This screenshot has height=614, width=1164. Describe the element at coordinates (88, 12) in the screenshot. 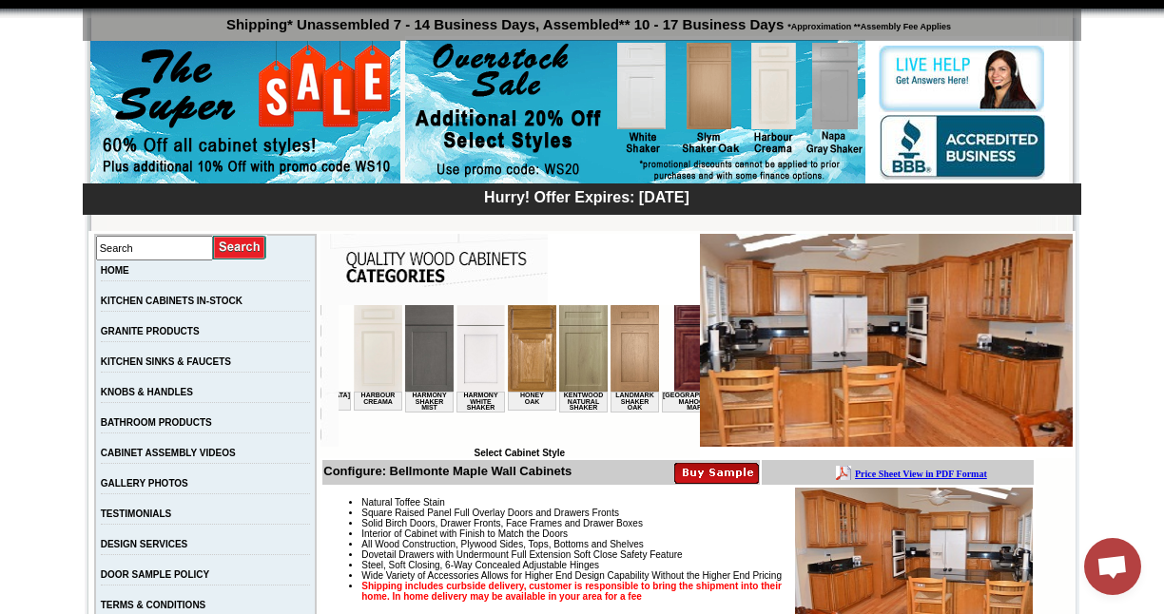

I see `b: Price Sheet View in PDF Format` at that location.